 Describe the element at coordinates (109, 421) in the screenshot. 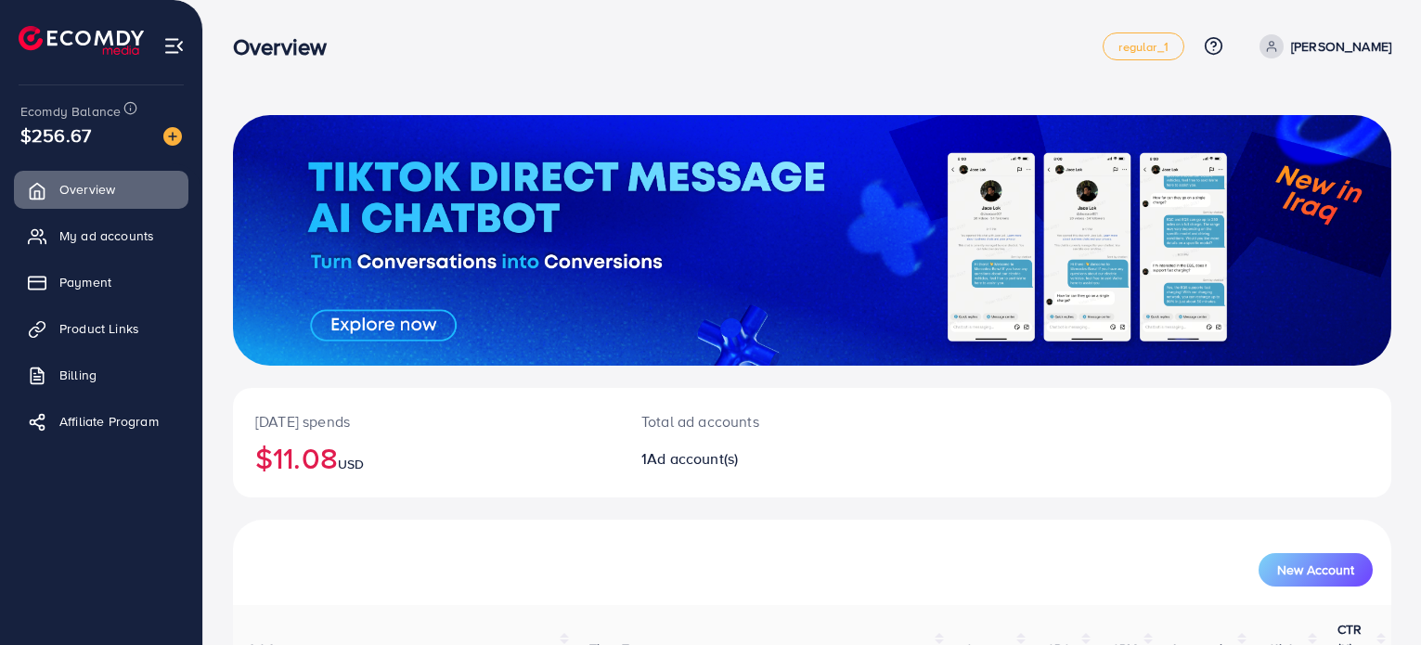

I see `span: Affiliate Program` at that location.